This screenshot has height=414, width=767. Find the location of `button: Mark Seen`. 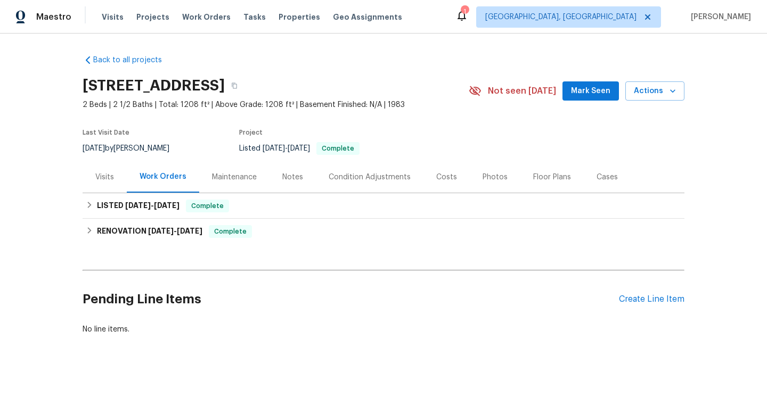

button: Mark Seen is located at coordinates (591, 91).